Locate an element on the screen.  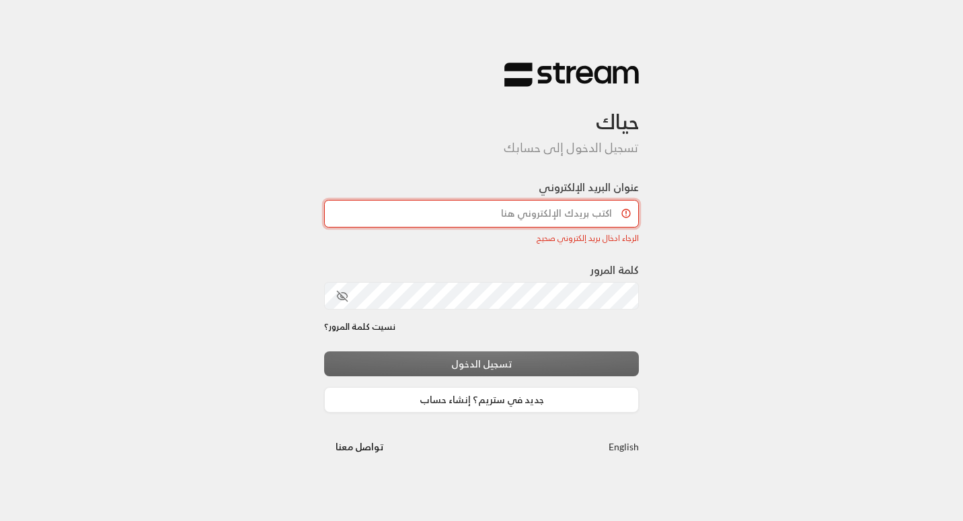
h5: تسجيل الدخول إلى حسابك is located at coordinates (482, 148).